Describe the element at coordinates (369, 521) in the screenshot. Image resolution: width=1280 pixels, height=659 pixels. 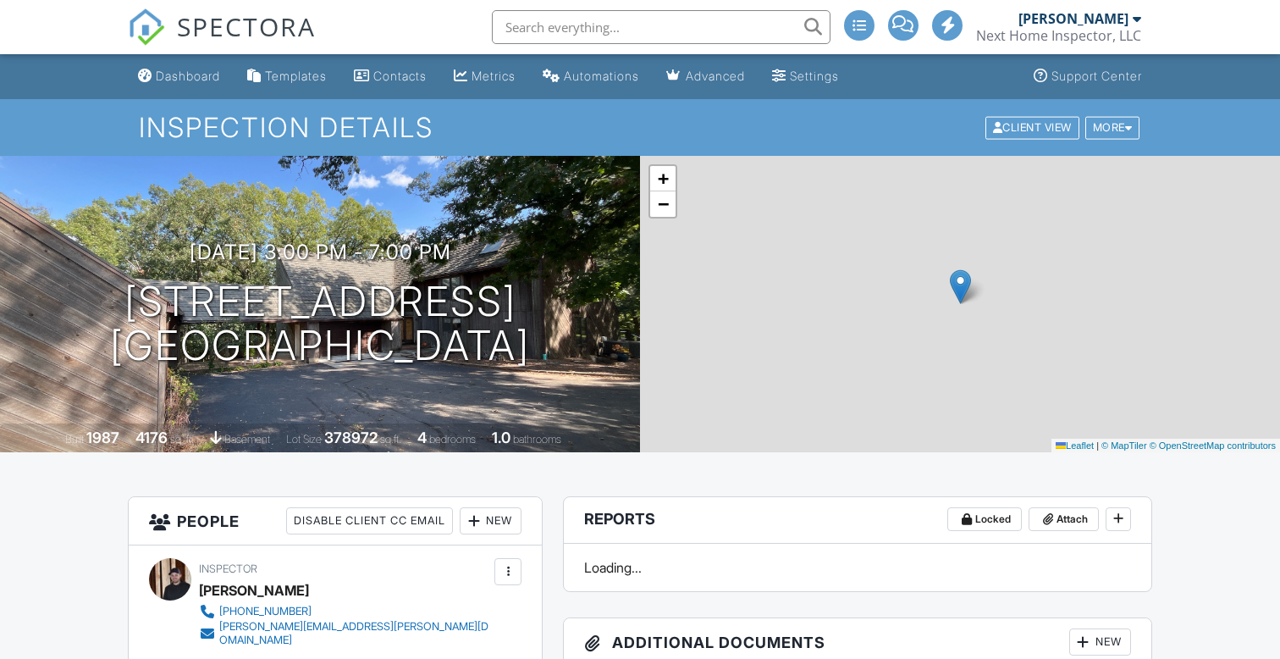
I see `div: Disable Client CC Email` at that location.